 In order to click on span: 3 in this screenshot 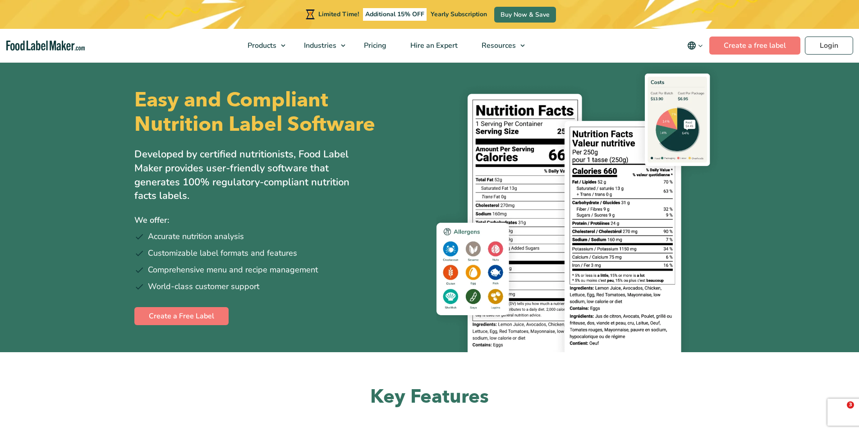, I will do `click(850, 405)`.